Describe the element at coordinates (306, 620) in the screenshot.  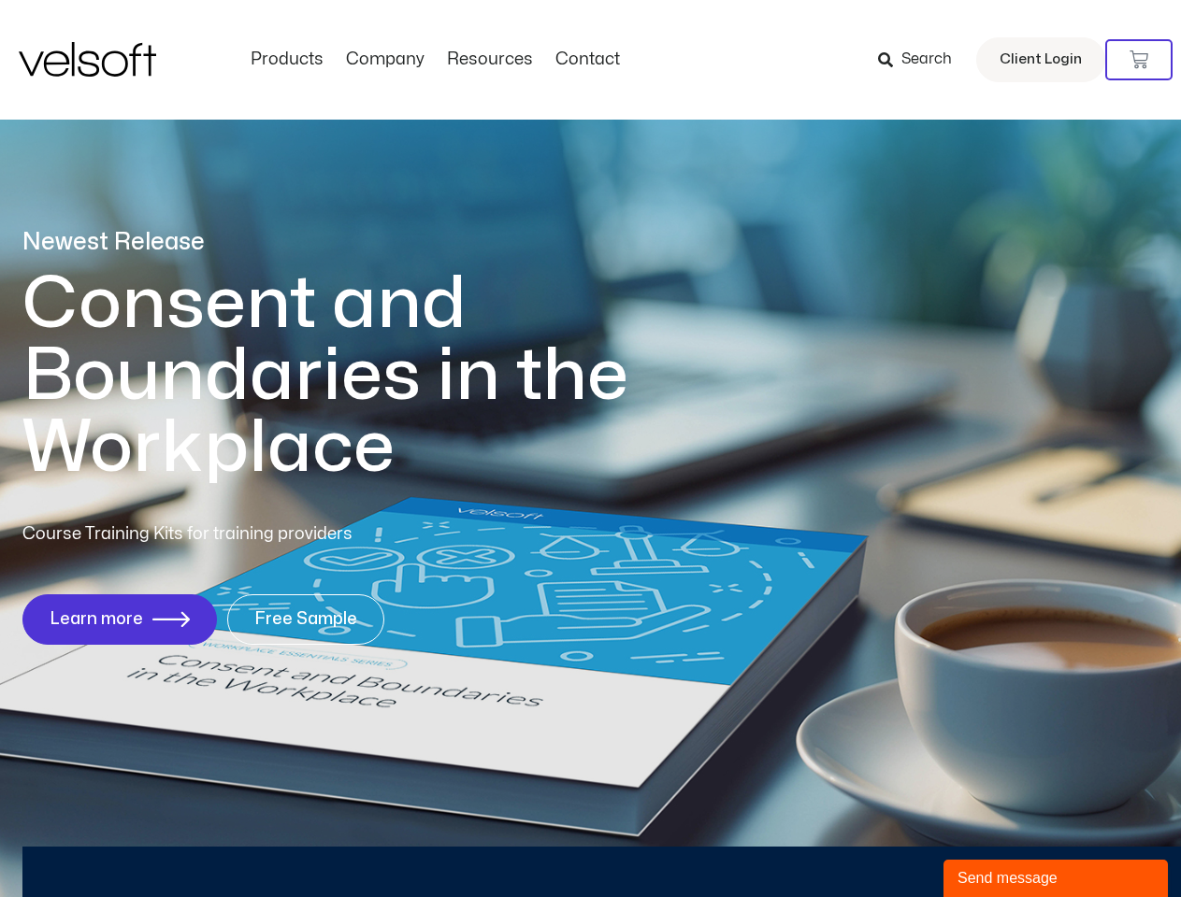
I see `a: Free Sample` at that location.